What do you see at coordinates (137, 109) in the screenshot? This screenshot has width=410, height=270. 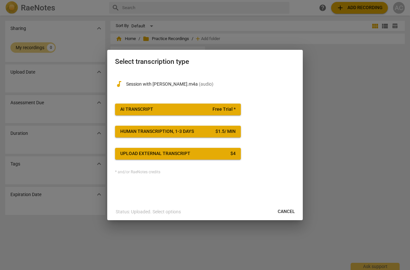 I see `div: AI Transcript` at bounding box center [137, 109].